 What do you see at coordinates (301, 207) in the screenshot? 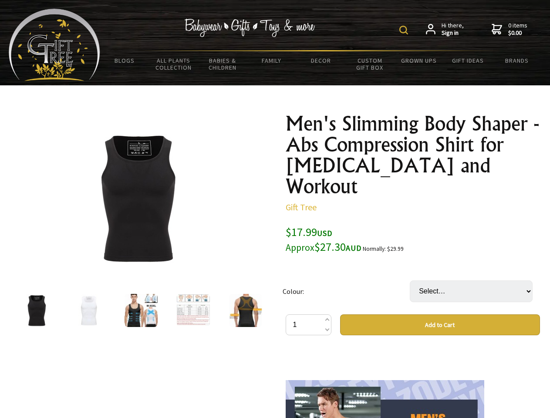
I see `a: Gift Tree` at bounding box center [301, 207].